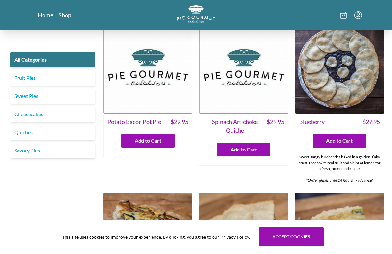 This screenshot has width=392, height=254. Describe the element at coordinates (339, 180) in the screenshot. I see `em: *Order gluten free 24 hours in advance*` at that location.